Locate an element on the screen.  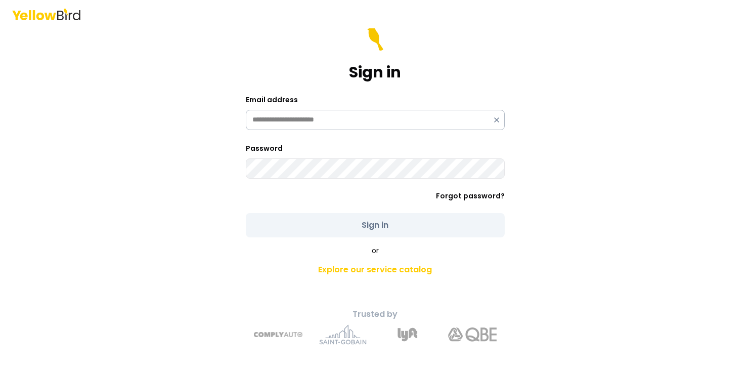
h1: Sign in is located at coordinates (375, 72).